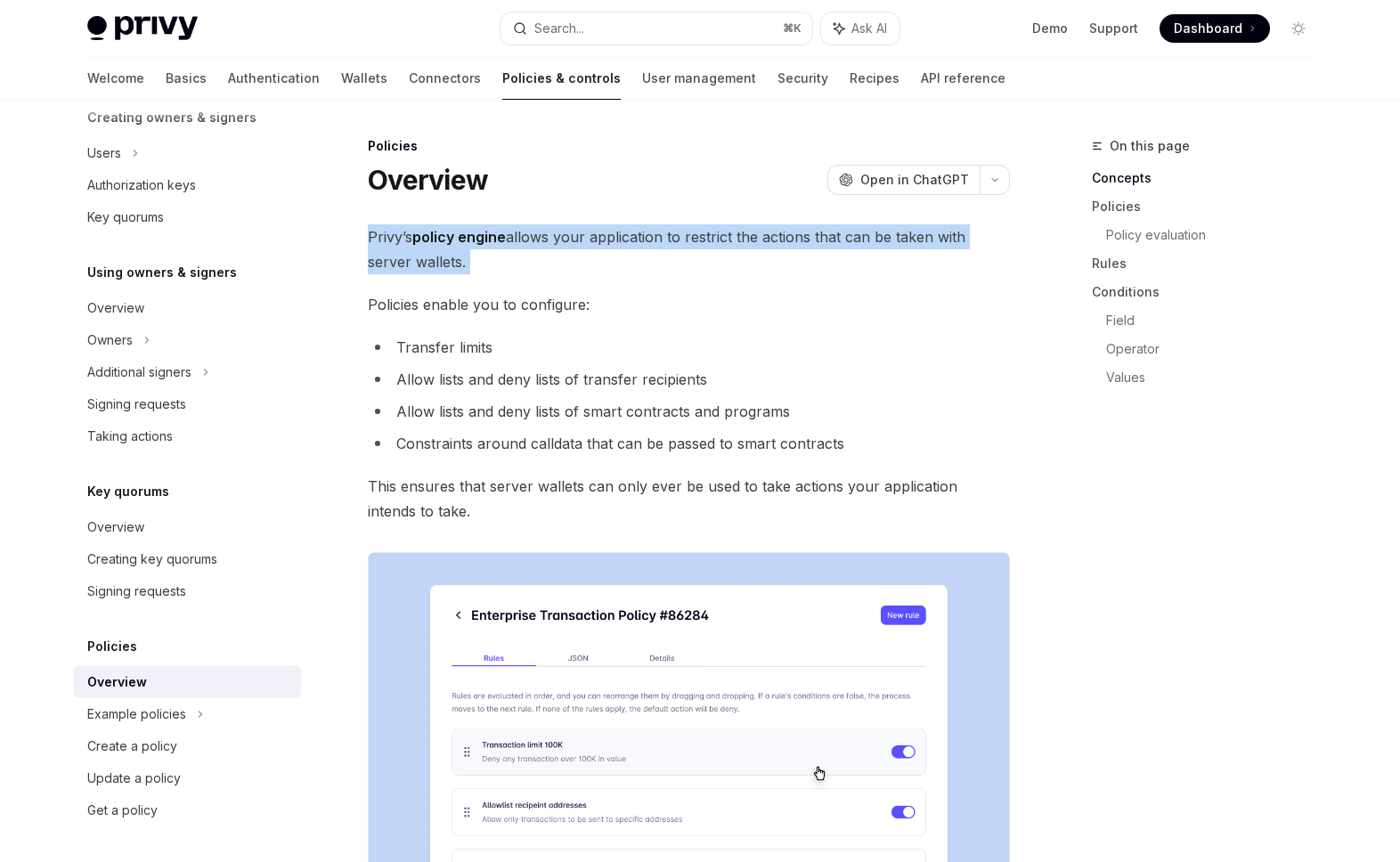  What do you see at coordinates (689, 379) in the screenshot?
I see `li: Allow lists and deny lists of transfer recipients` at bounding box center [689, 379].